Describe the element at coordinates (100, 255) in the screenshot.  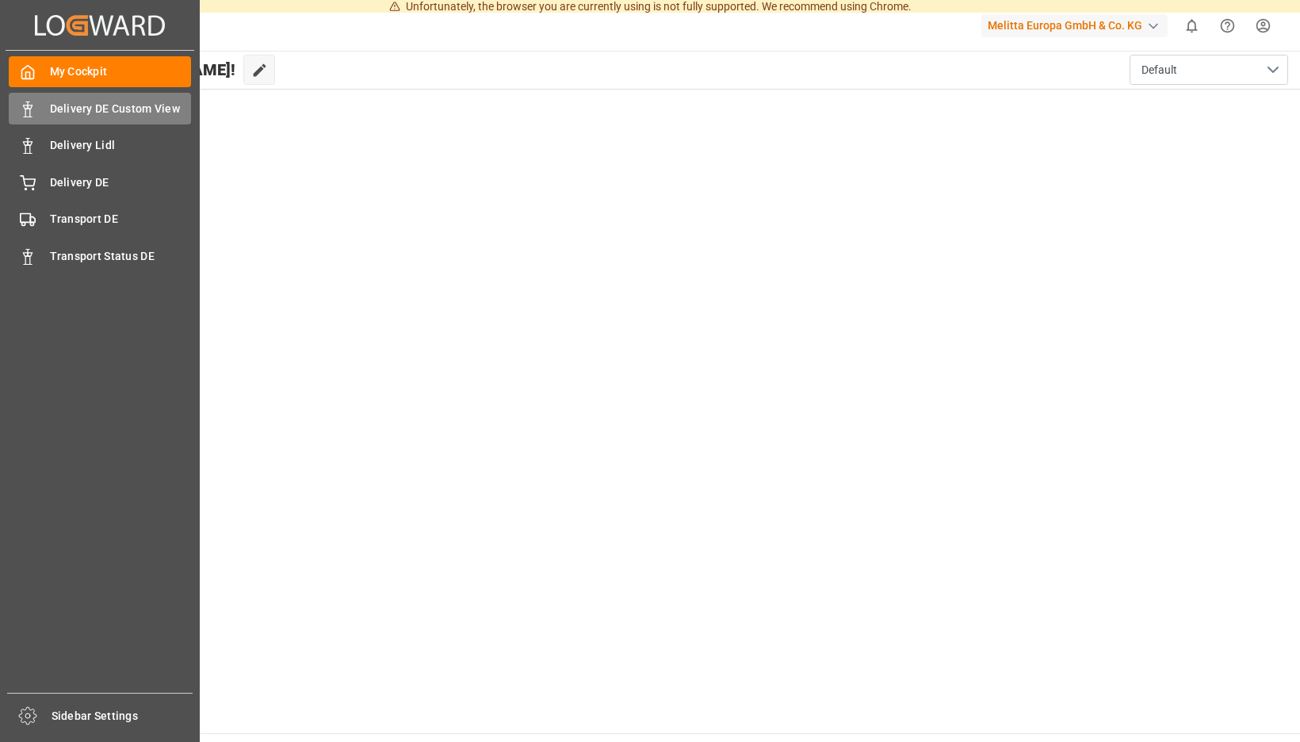
I see `a: Transport Status DE` at that location.